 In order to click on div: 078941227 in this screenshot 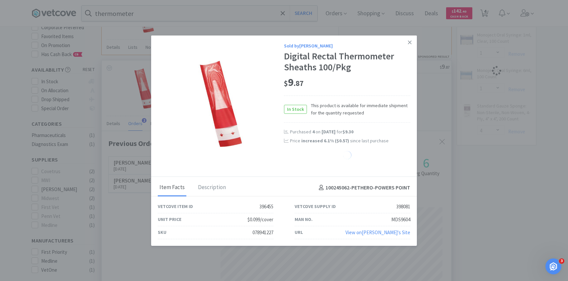, I will do `click(263, 233)`.